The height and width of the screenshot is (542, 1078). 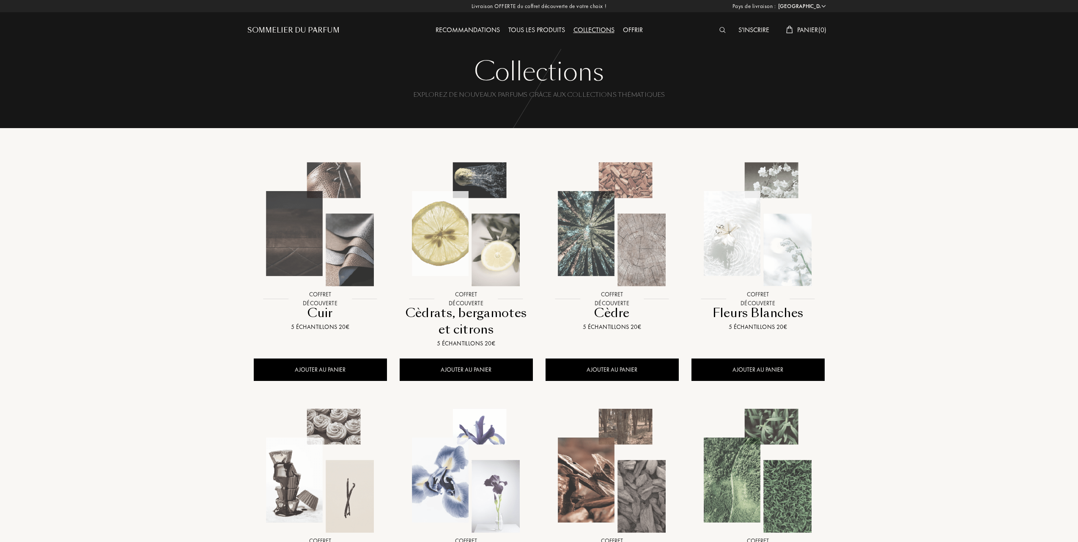 I want to click on img: cart_white.svg, so click(x=789, y=30).